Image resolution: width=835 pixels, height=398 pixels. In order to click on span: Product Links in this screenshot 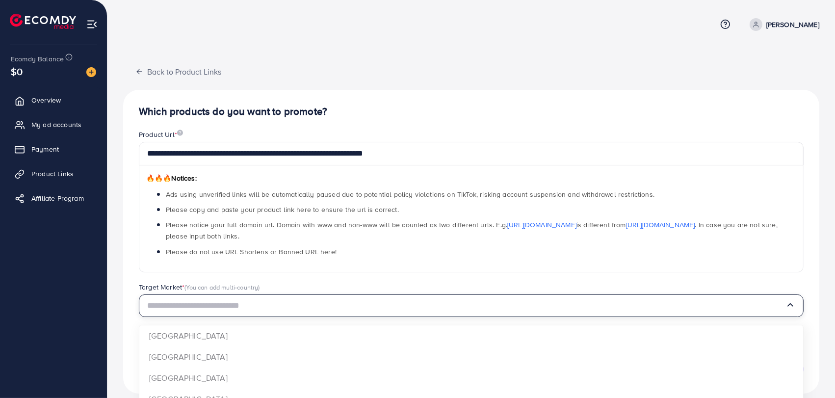, I will do `click(53, 174)`.